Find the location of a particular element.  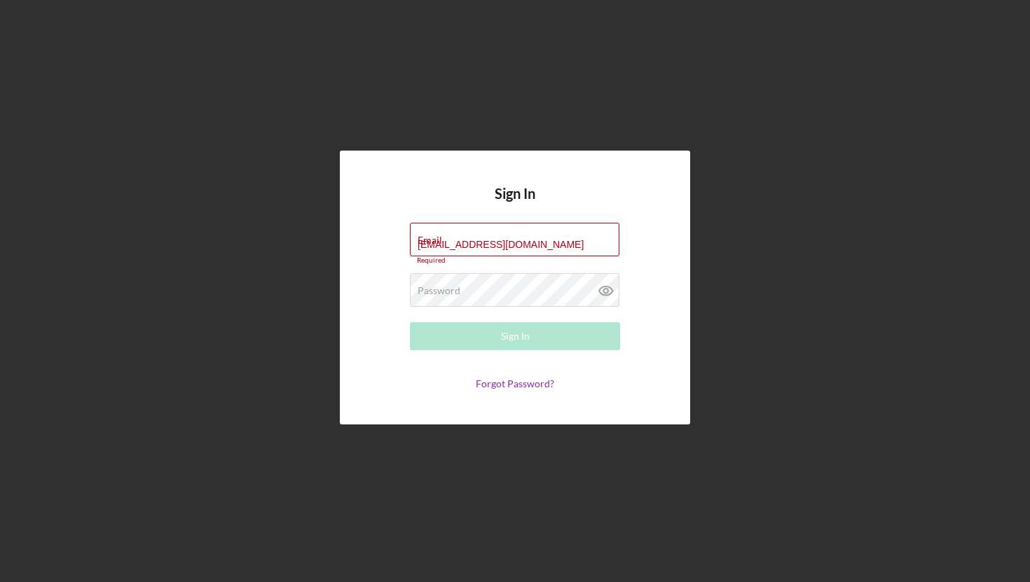

label: Email is located at coordinates (430, 240).